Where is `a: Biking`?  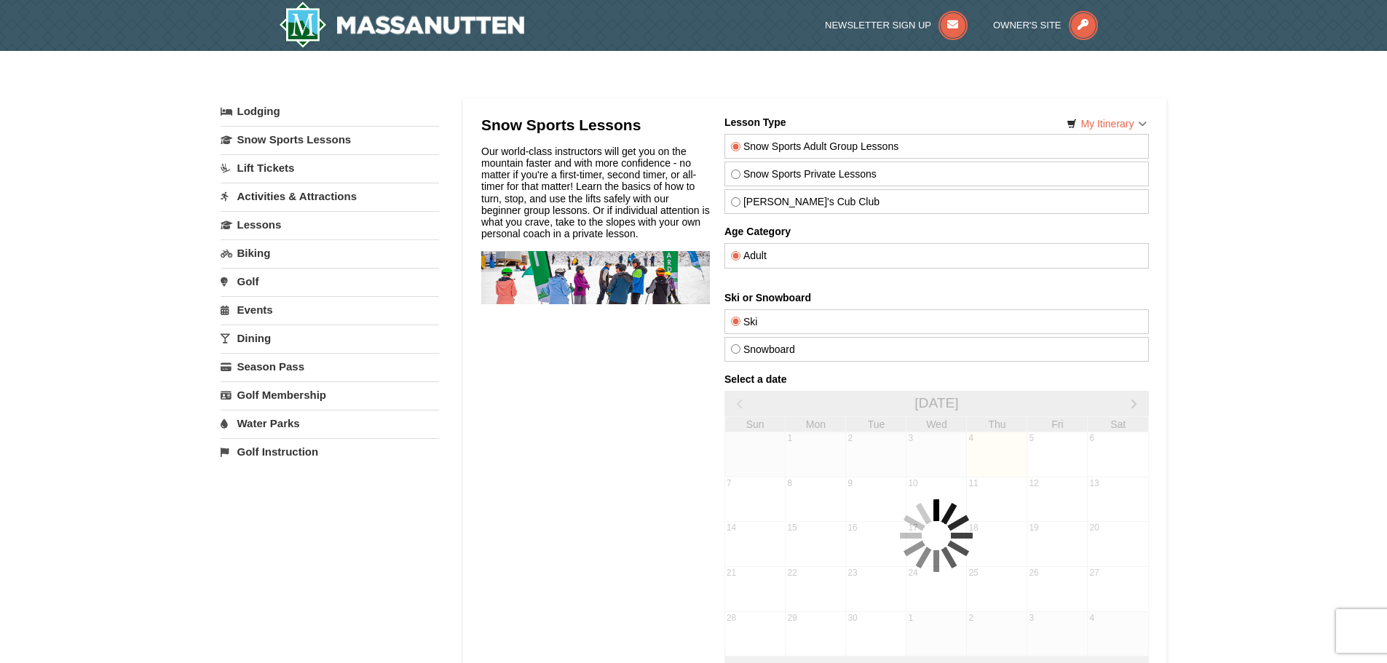
a: Biking is located at coordinates (330, 253).